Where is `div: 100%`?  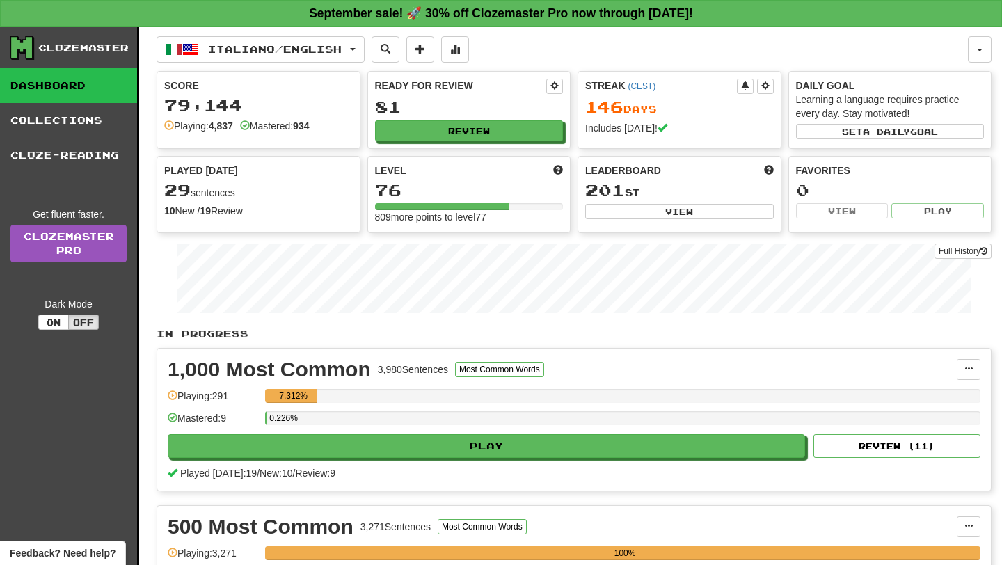
div: 100% is located at coordinates (625, 553).